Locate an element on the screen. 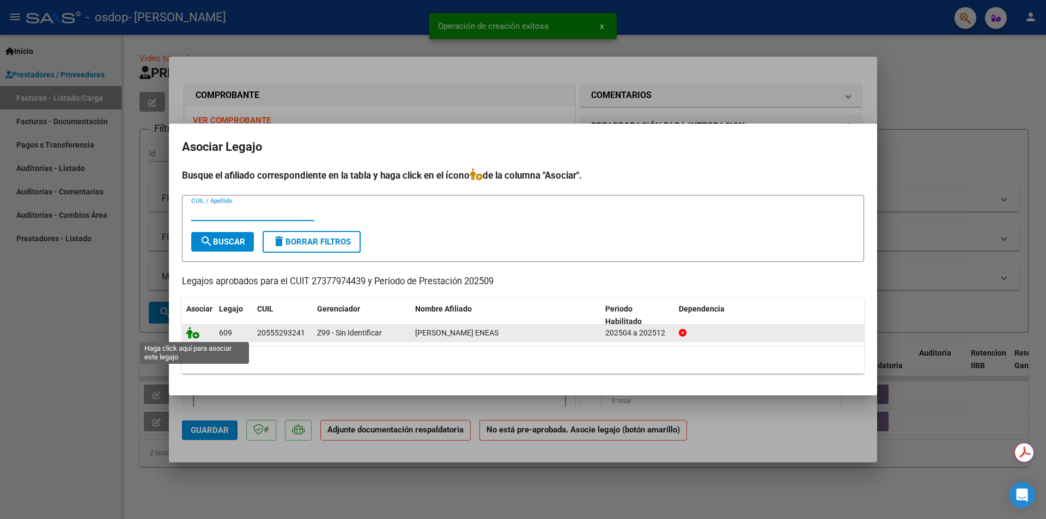 The width and height of the screenshot is (1046, 519). p: Legajos aprobados para el CUIT 27377974439 y Período de Prestación 202509 is located at coordinates (523, 282).